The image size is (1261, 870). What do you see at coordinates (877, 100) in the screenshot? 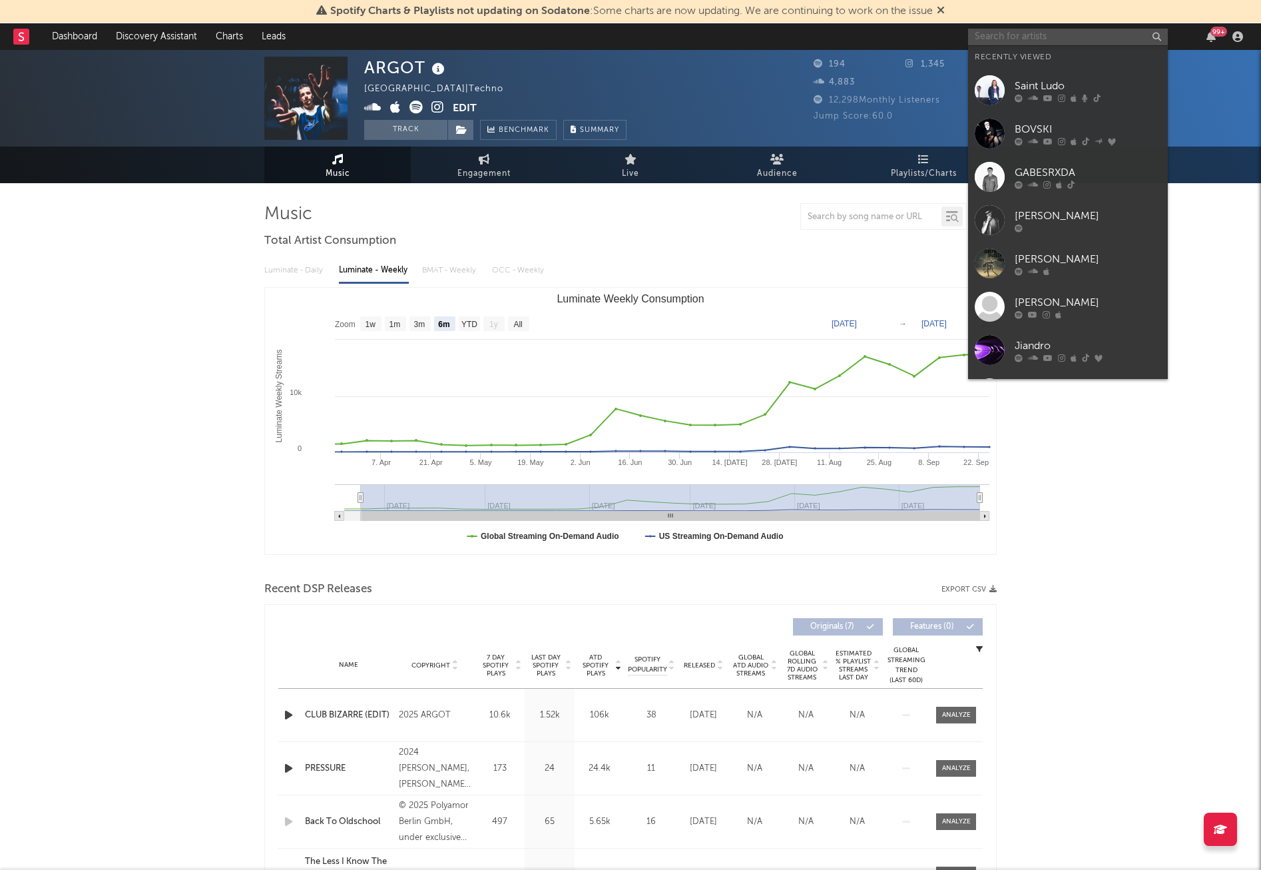
I see `span: 12,298 Monthly Listeners` at bounding box center [877, 100].